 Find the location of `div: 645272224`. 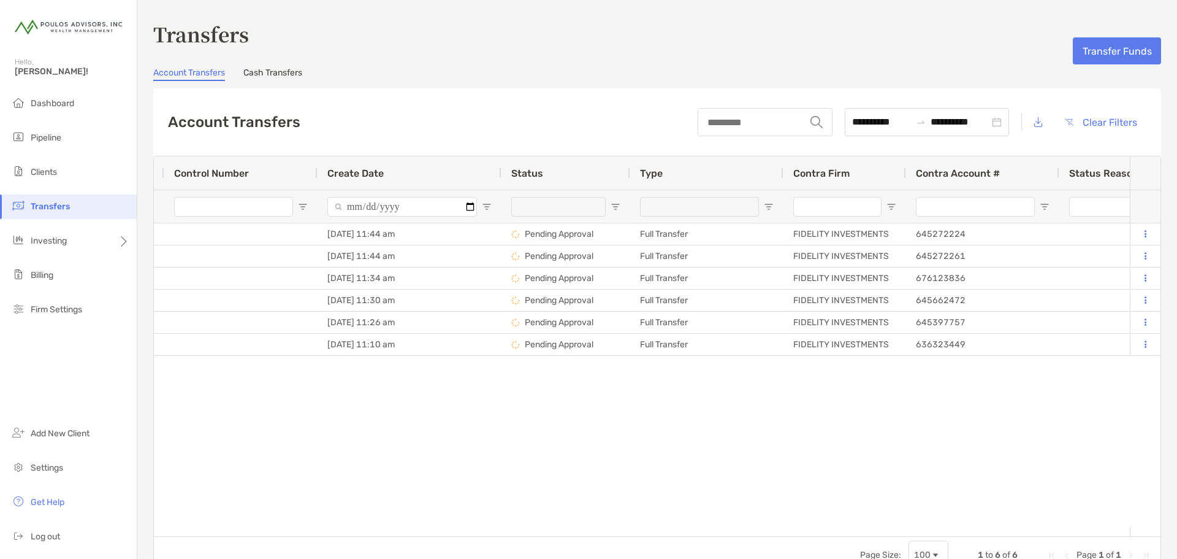

div: 645272224 is located at coordinates (983, 234).